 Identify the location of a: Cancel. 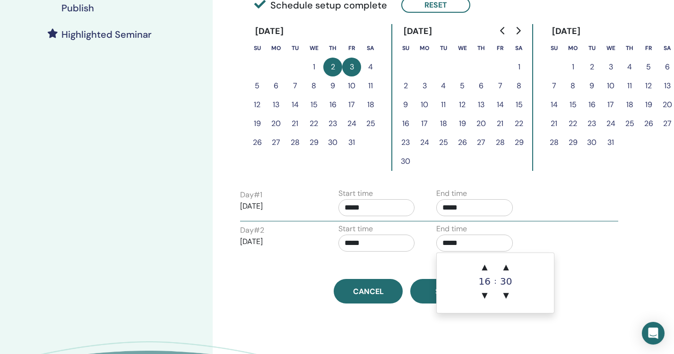
(368, 292).